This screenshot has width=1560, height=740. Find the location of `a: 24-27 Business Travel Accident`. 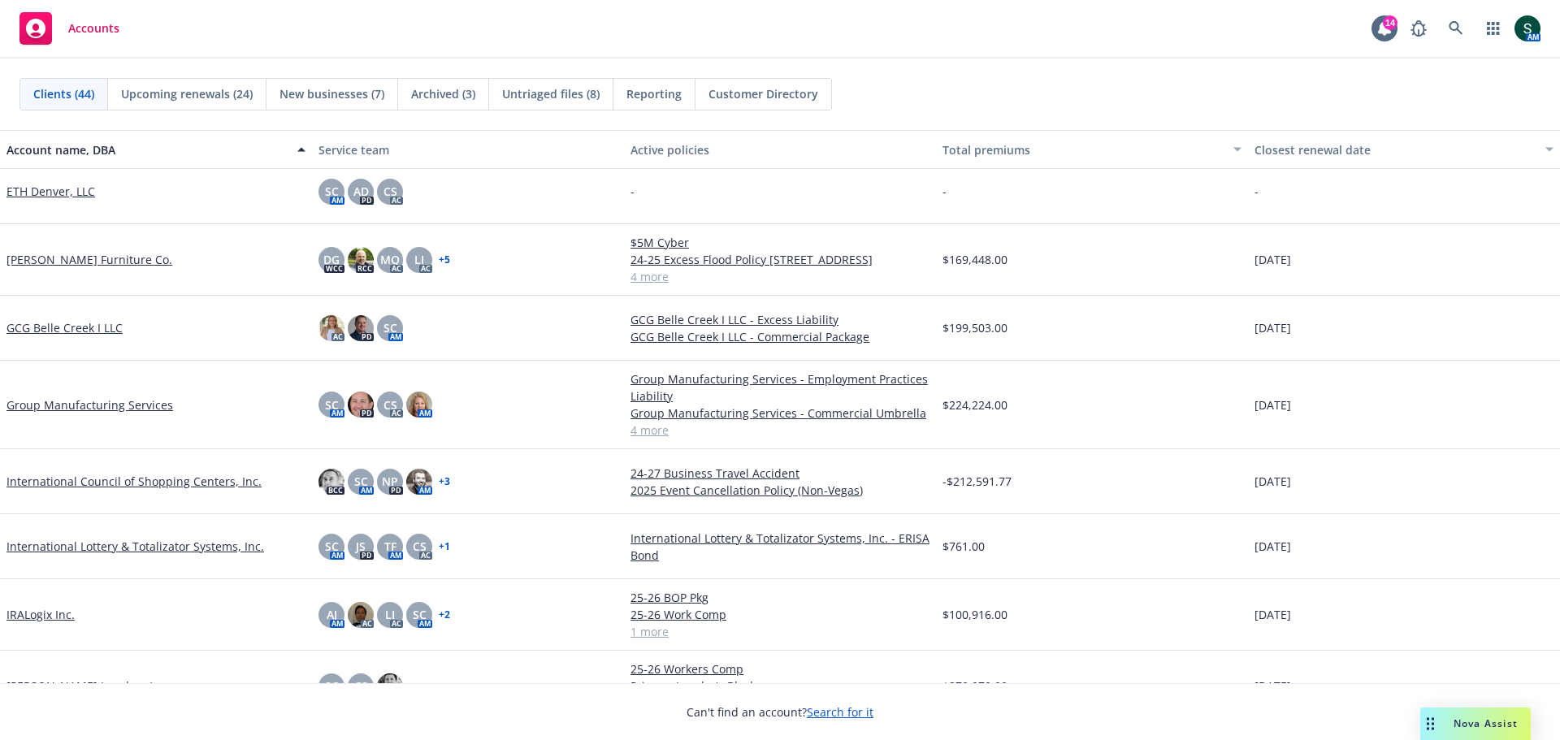

a: 24-27 Business Travel Accident is located at coordinates (780, 473).